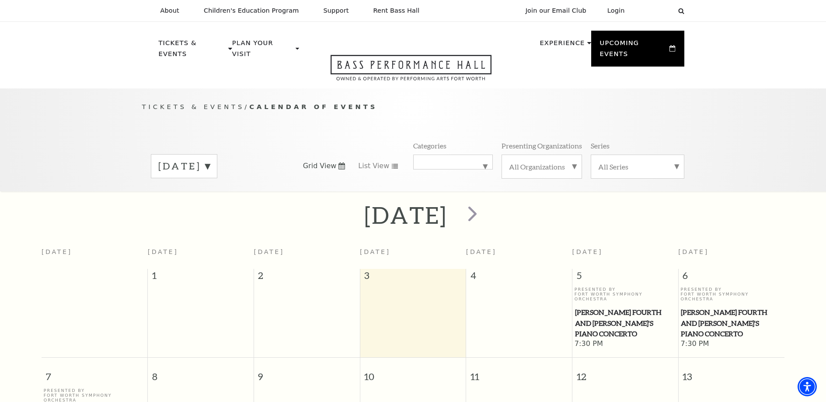 Image resolution: width=826 pixels, height=402 pixels. Describe the element at coordinates (562, 45) in the screenshot. I see `p: Experience` at that location.